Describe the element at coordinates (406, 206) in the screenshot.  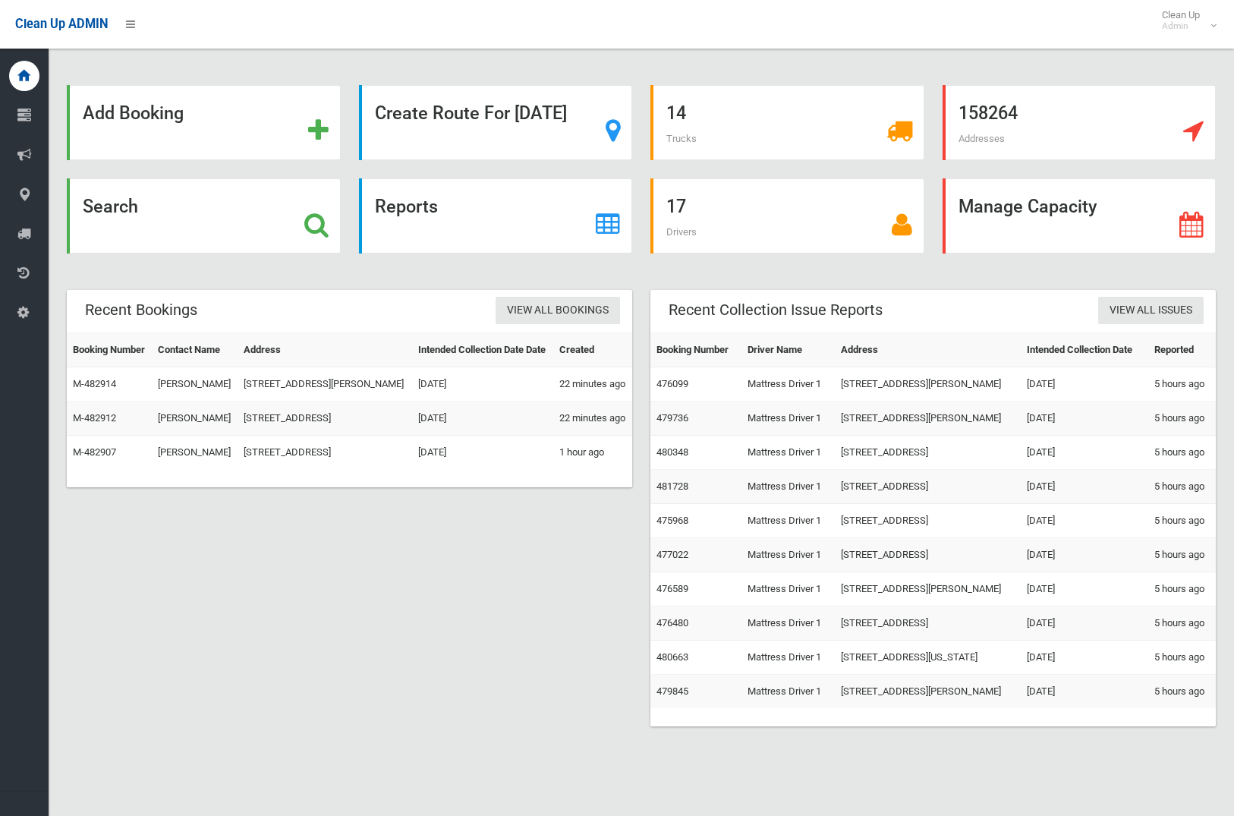
I see `strong: Reports` at that location.